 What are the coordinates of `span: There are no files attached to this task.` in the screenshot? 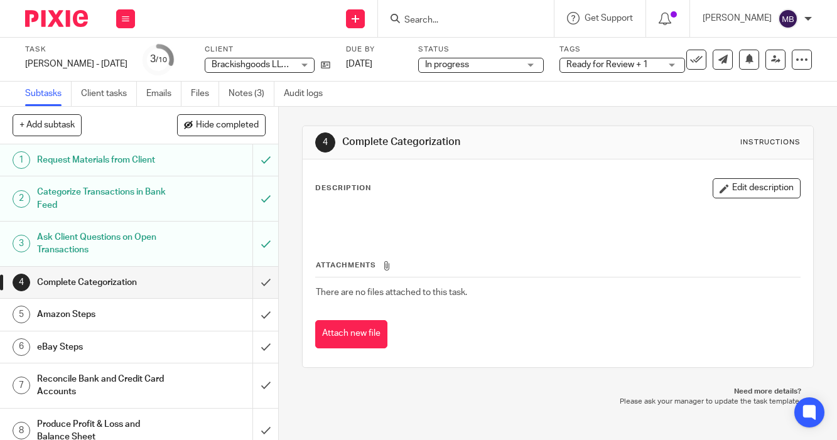 It's located at (391, 293).